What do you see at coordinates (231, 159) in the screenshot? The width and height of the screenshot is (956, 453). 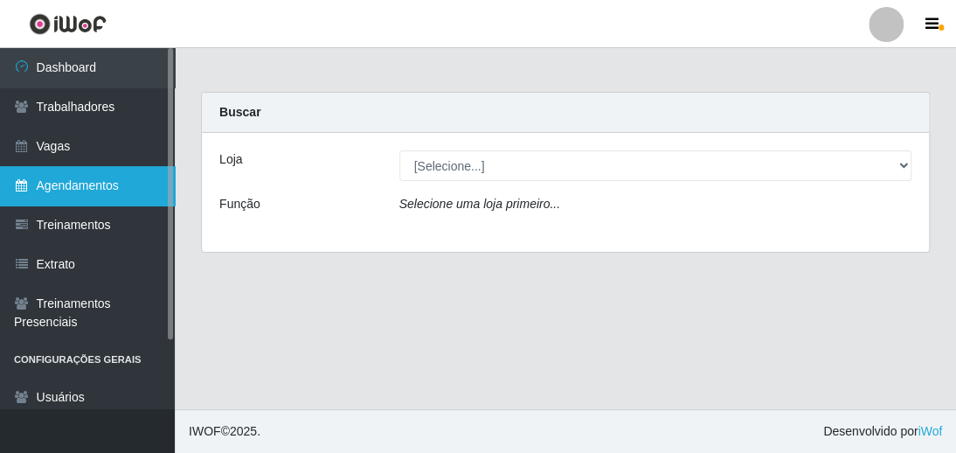 I see `label: Loja` at bounding box center [231, 159].